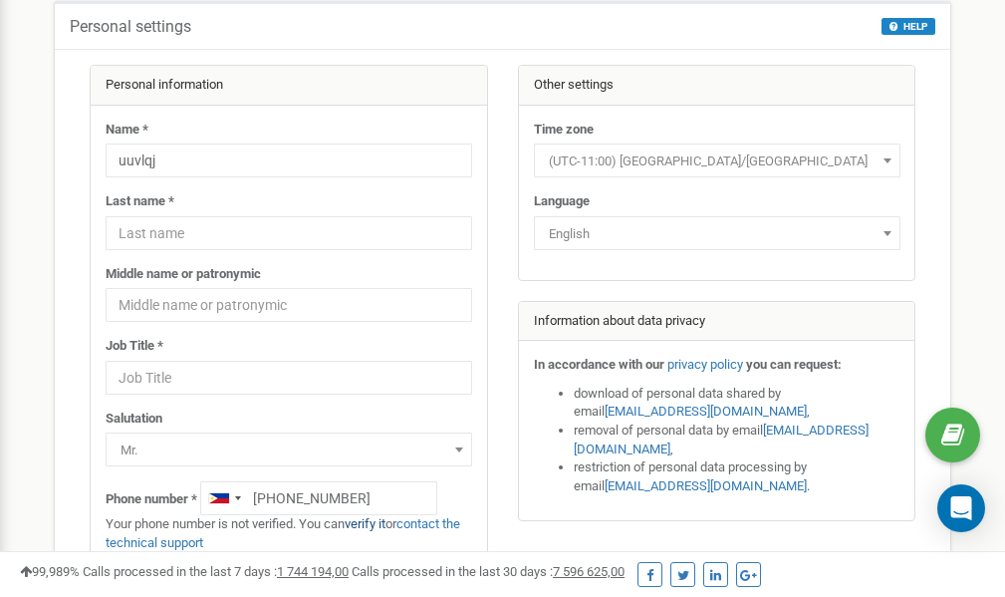 The height and width of the screenshot is (597, 1005). Describe the element at coordinates (135, 346) in the screenshot. I see `label: Job Title *` at that location.